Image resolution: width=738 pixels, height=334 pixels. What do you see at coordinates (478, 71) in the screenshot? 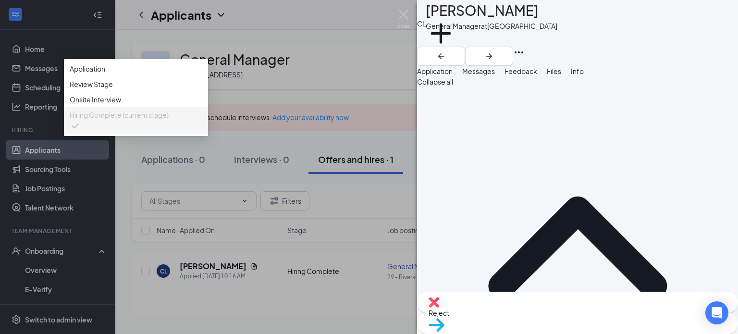
I see `span: Messages` at bounding box center [478, 71].